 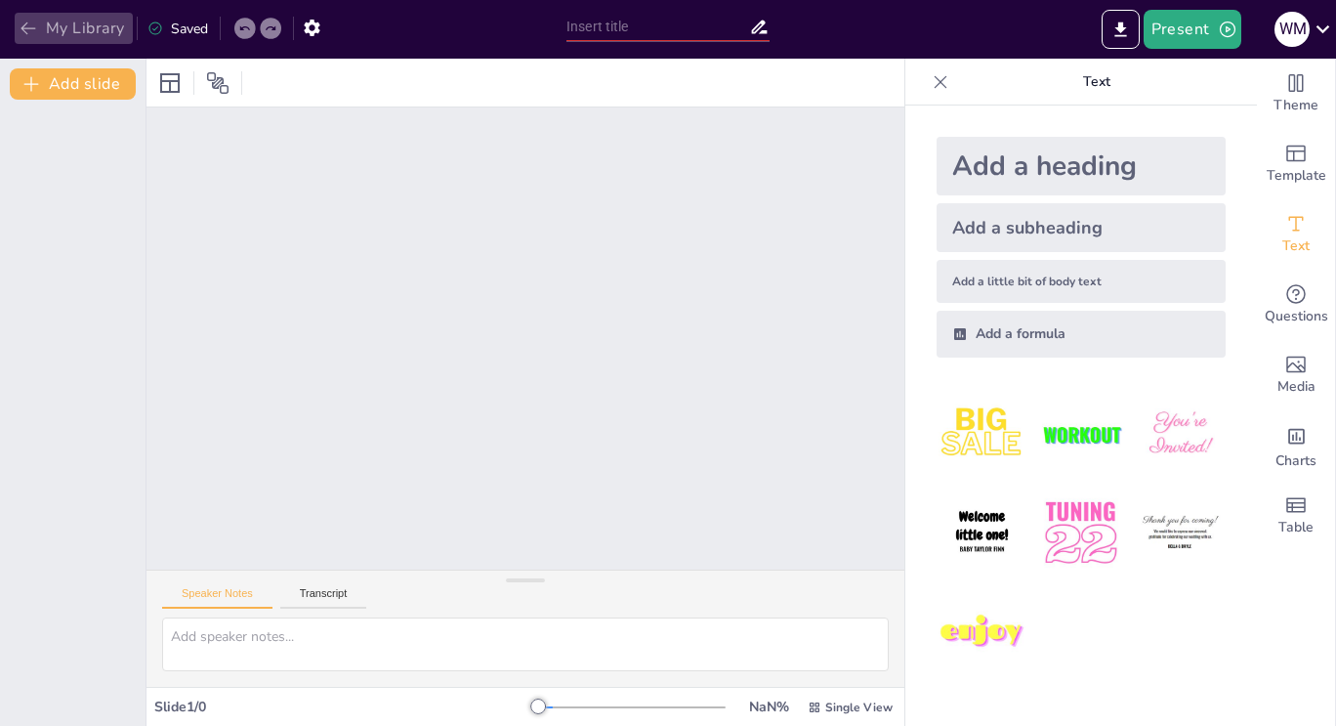 What do you see at coordinates (1081, 281) in the screenshot?
I see `div: Add a little bit of body text` at bounding box center [1081, 281].